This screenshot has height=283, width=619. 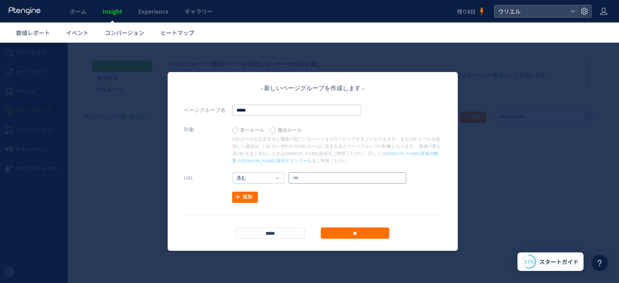 What do you see at coordinates (245, 155) in the screenshot?
I see `a: 追加` at bounding box center [245, 155].